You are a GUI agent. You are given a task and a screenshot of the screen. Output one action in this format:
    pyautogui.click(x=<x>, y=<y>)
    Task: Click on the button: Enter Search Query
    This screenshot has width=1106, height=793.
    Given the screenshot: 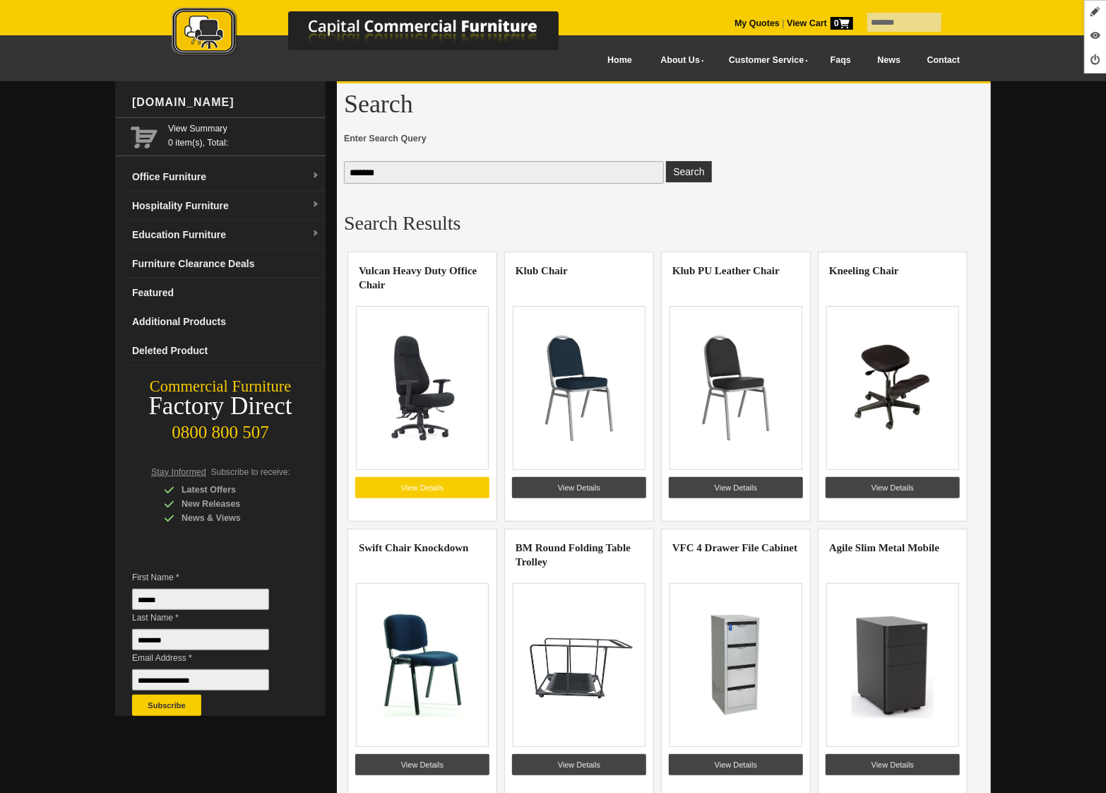 What is the action you would take?
    pyautogui.click(x=689, y=172)
    